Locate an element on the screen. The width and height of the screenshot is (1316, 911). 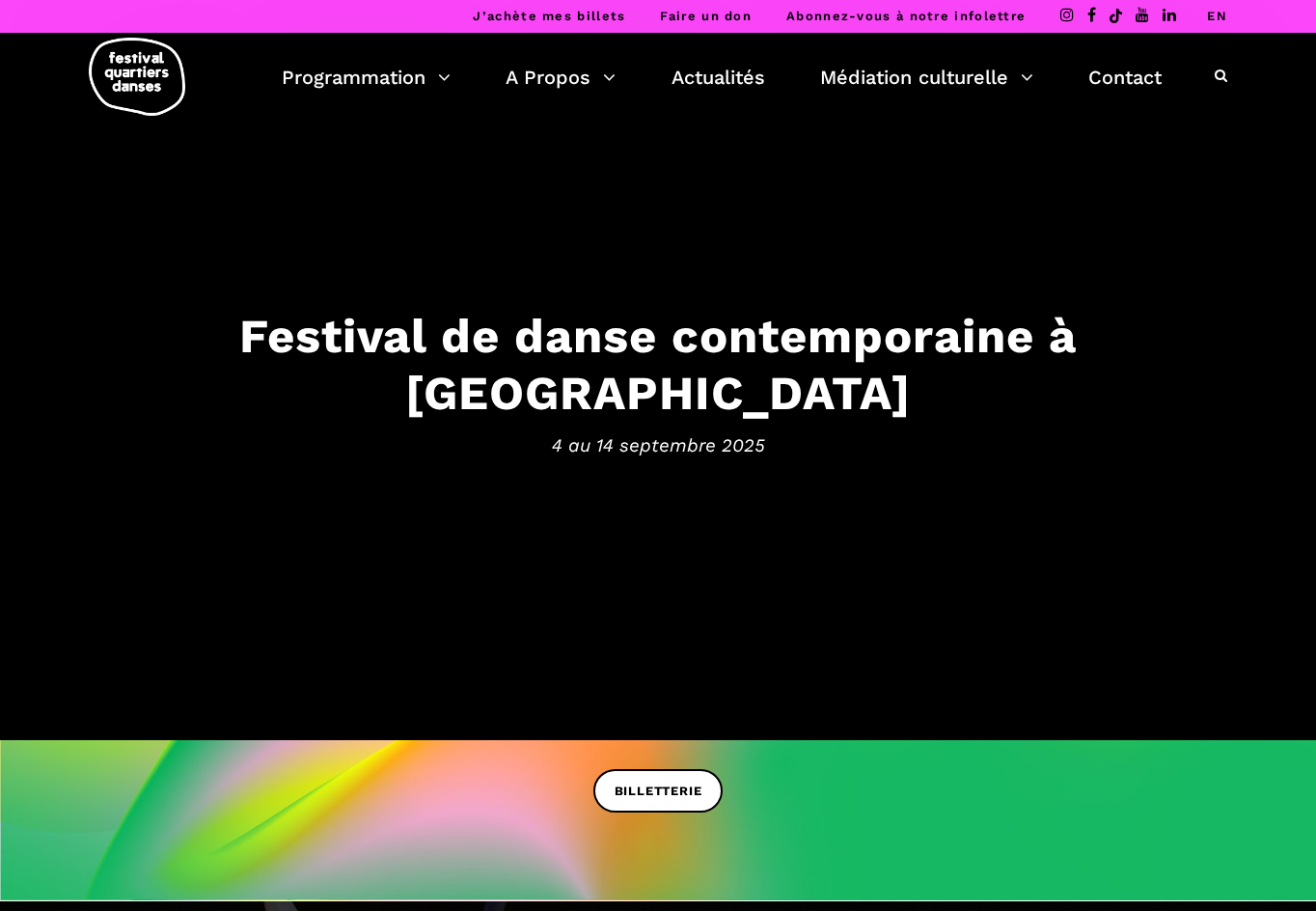
a: Actualités is located at coordinates (718, 77).